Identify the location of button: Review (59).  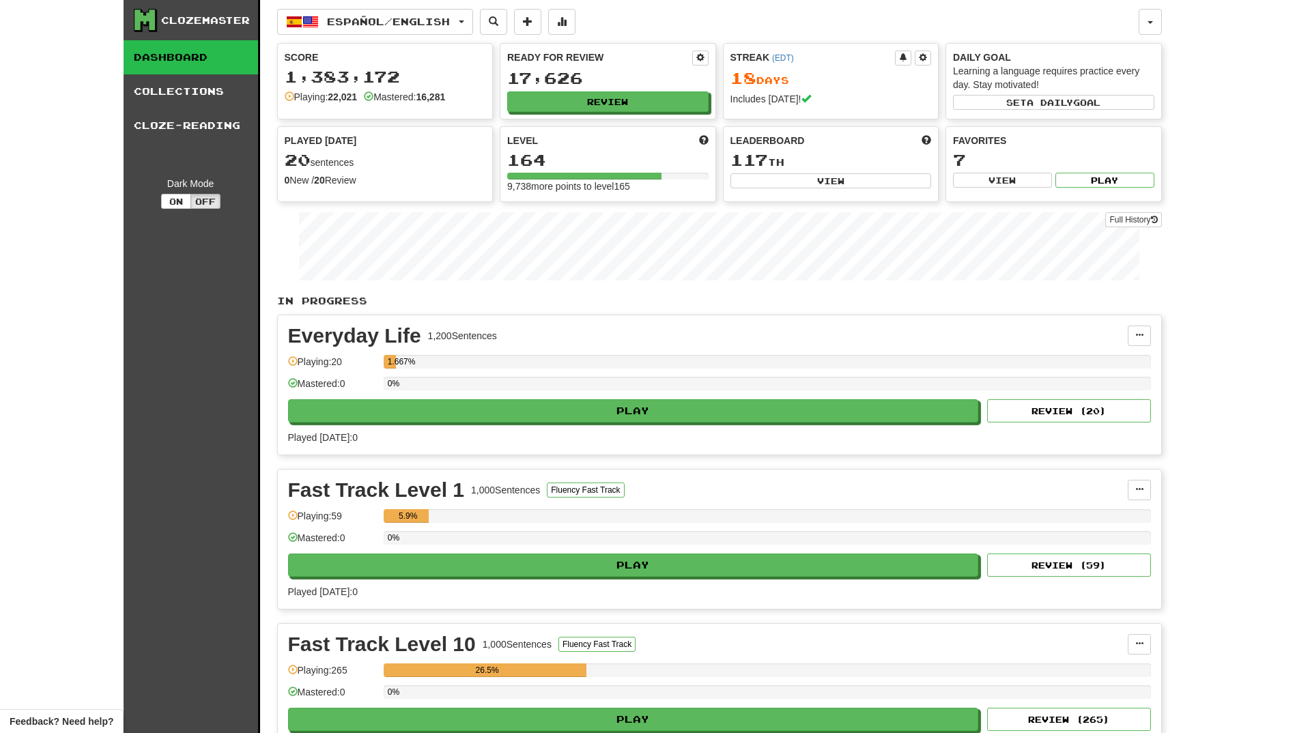
(1069, 565).